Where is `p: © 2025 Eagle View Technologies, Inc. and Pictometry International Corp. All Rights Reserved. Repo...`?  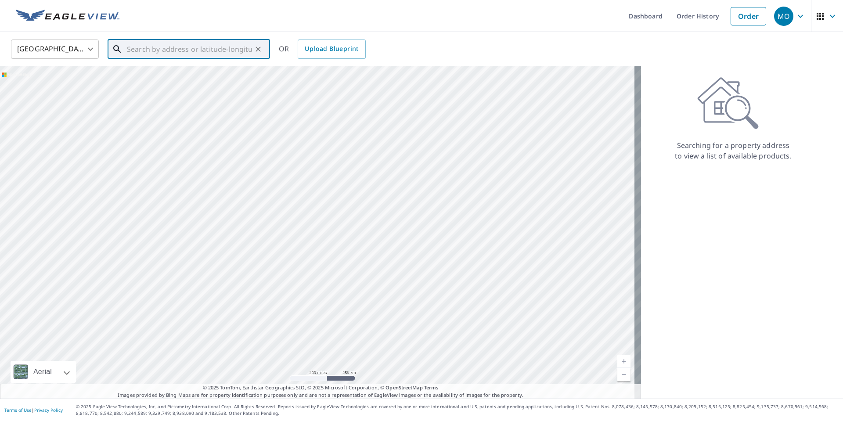
p: © 2025 Eagle View Technologies, Inc. and Pictometry International Corp. All Rights Reserved. Repo... is located at coordinates (457, 410).